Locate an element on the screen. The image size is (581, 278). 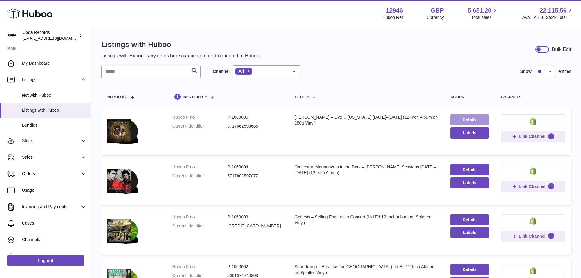
a: 5,651.20 Total sales is located at coordinates (483, 13).